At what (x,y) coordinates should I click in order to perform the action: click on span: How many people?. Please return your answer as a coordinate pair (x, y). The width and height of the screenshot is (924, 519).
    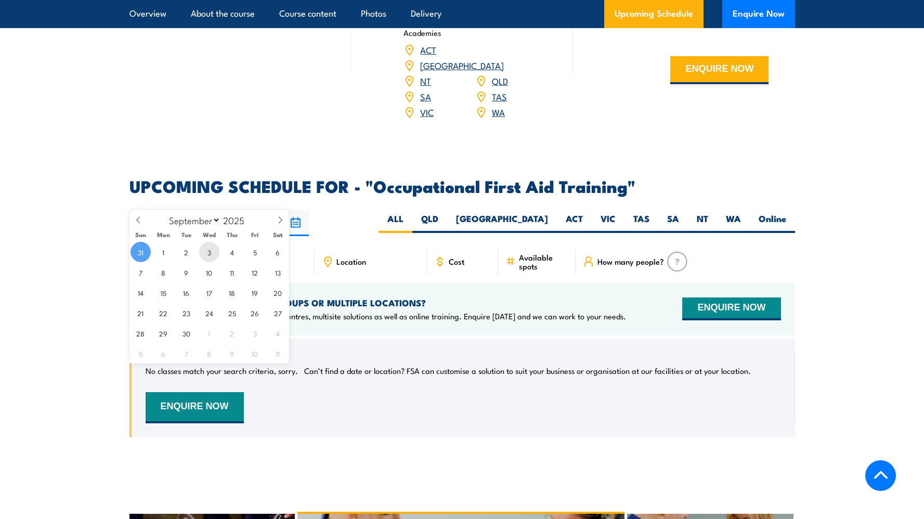
    Looking at the image, I should click on (631, 261).